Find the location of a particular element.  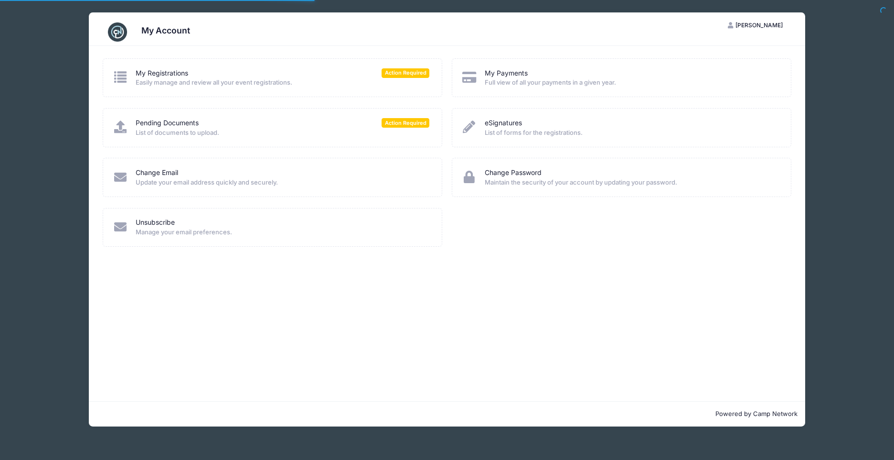

span: Full view of all your payments in a given year. is located at coordinates (632, 83).